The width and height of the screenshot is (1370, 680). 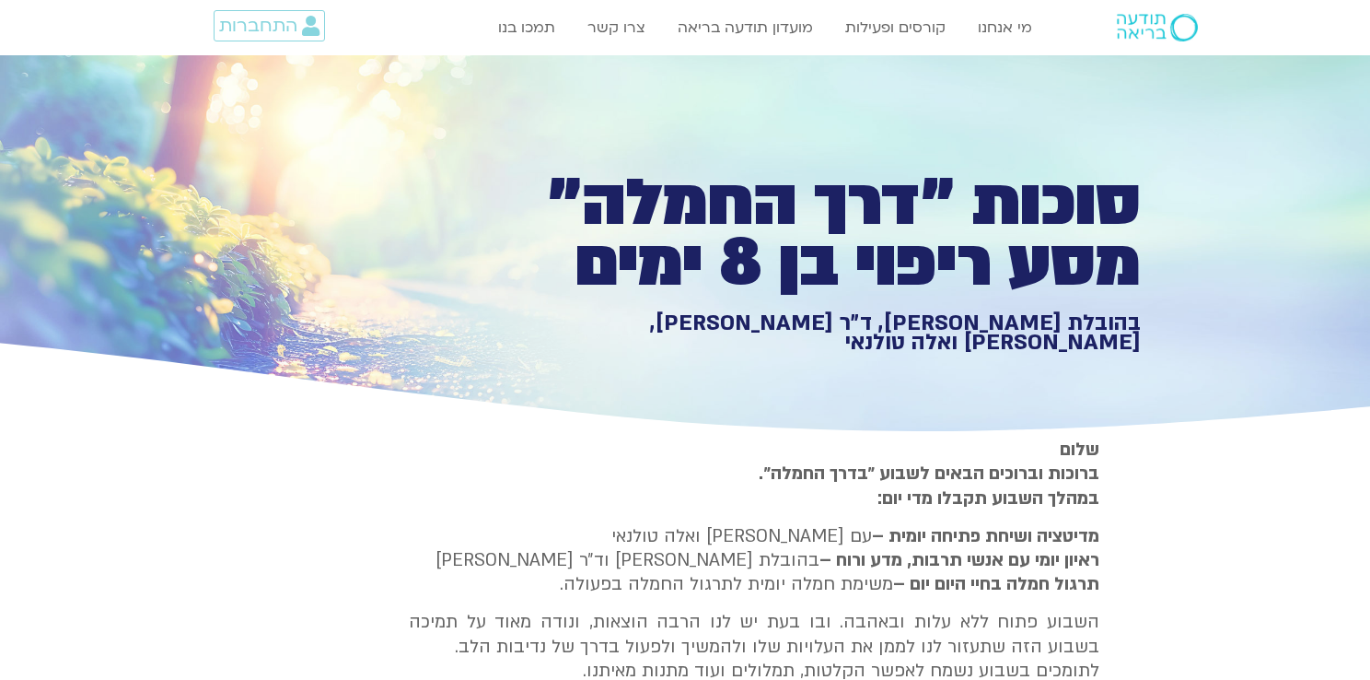 I want to click on span: התחברות, so click(x=258, y=26).